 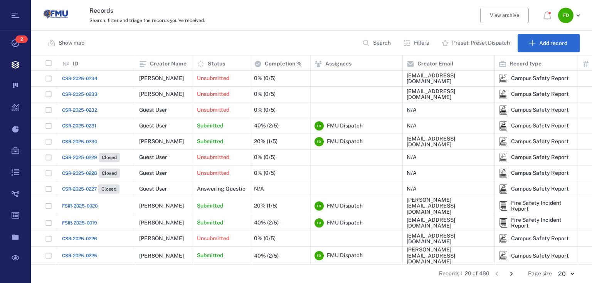 I want to click on p: Status, so click(x=216, y=64).